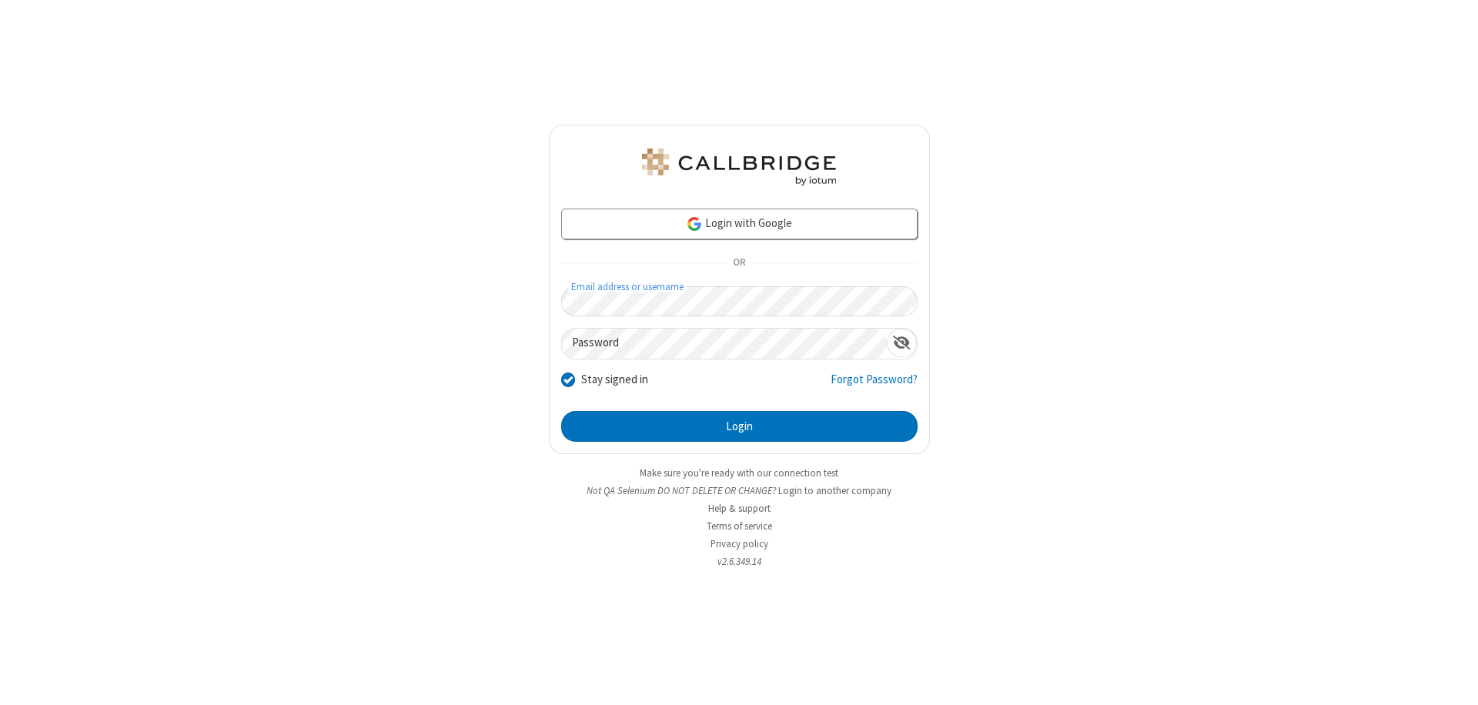 The image size is (1478, 705). I want to click on li: Not QA Selenium DO NOT DELETE OR CHANGE?, so click(739, 490).